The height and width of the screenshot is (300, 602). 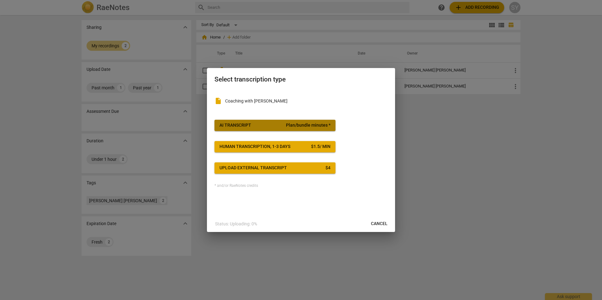 I want to click on div: * and/or RaeNotes credits, so click(x=301, y=186).